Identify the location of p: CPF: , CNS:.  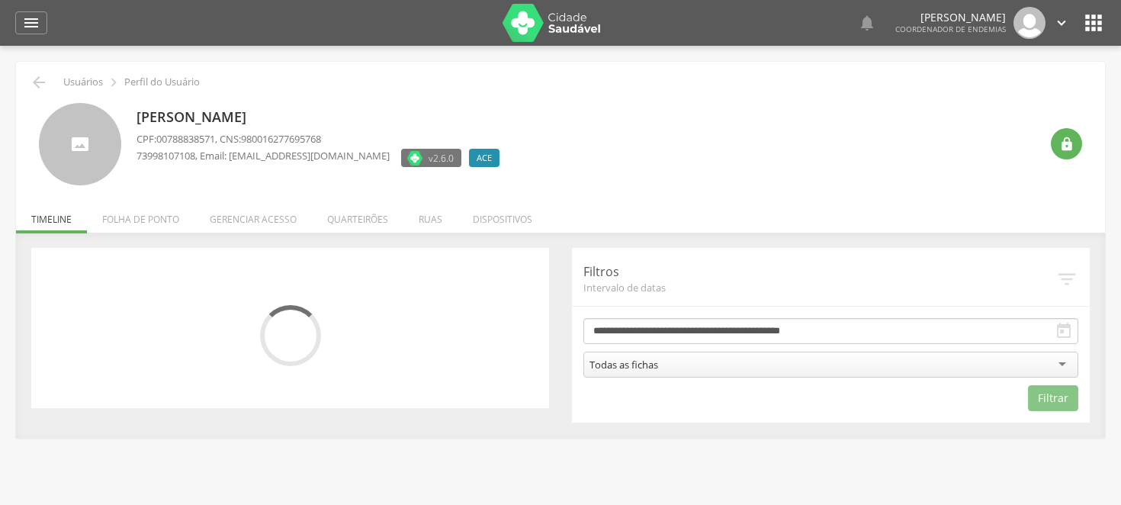
(322, 139).